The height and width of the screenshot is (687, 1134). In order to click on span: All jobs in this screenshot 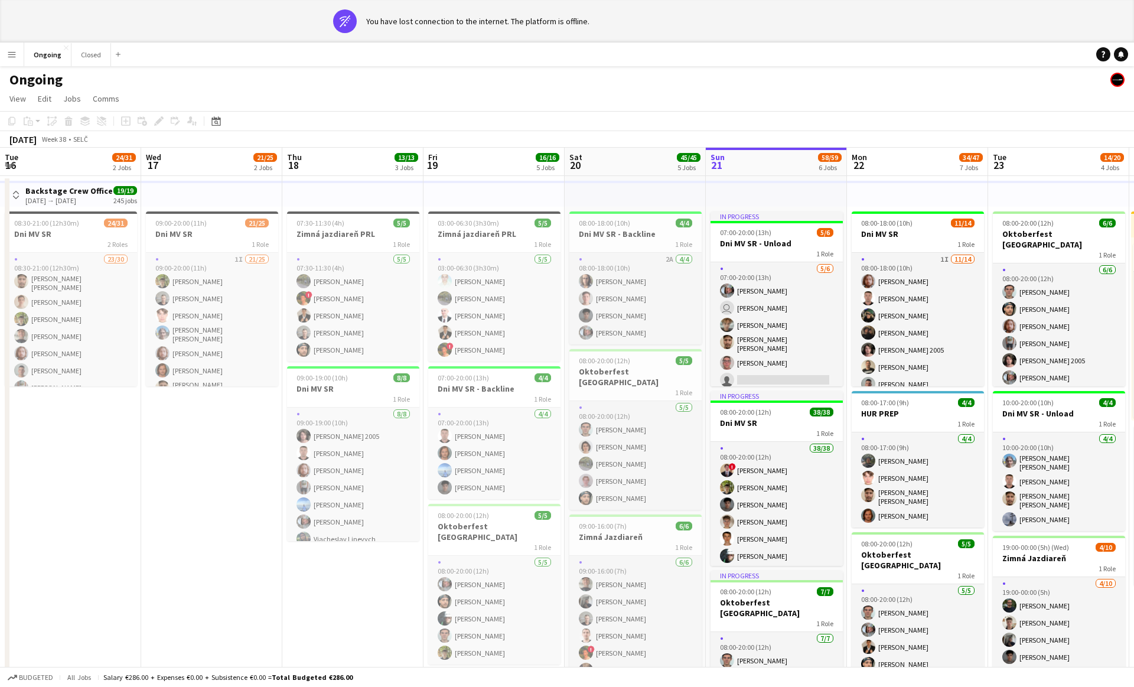, I will do `click(79, 677)`.